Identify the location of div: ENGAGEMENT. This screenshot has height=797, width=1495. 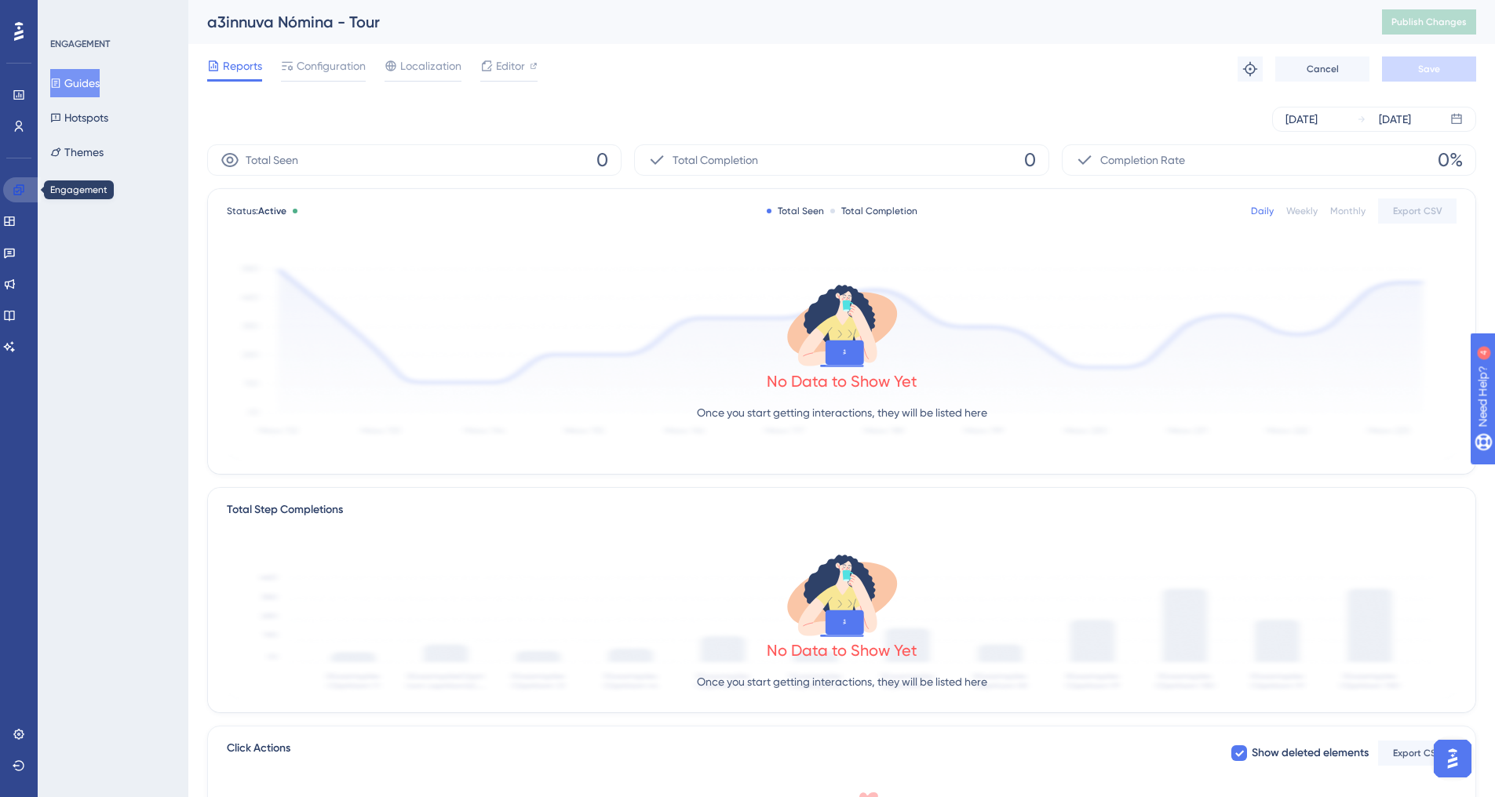
(80, 44).